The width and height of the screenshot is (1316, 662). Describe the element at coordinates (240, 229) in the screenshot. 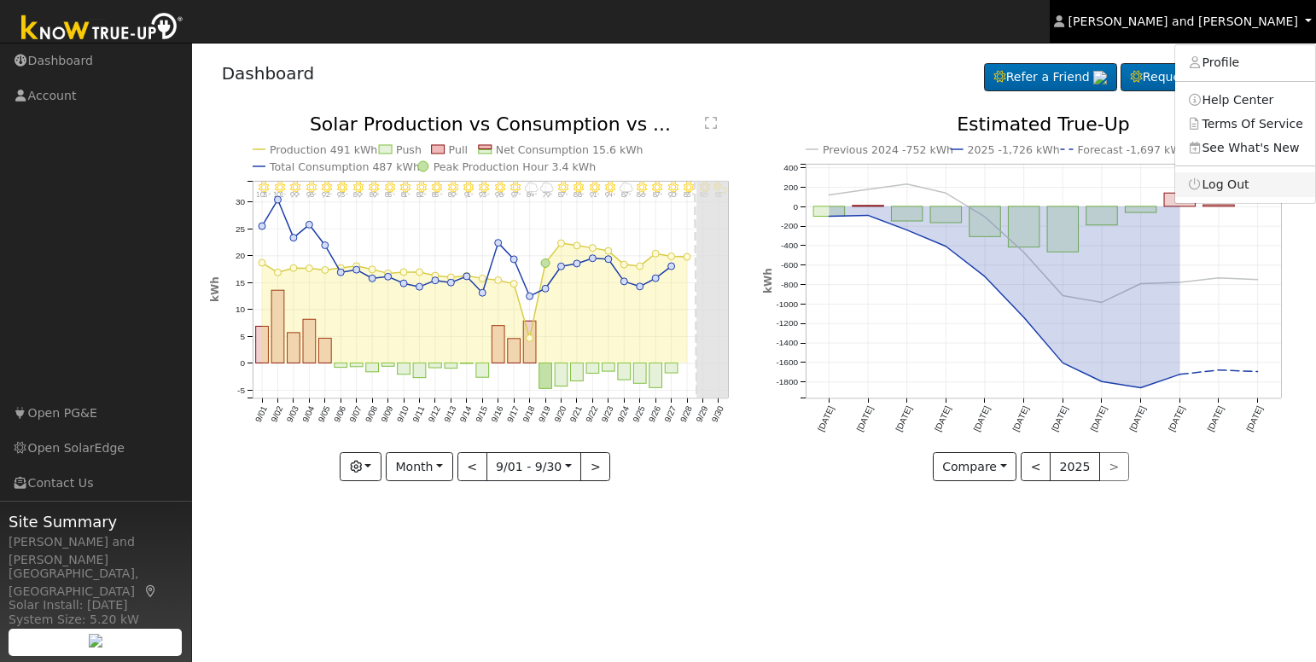

I see `text: 25` at that location.